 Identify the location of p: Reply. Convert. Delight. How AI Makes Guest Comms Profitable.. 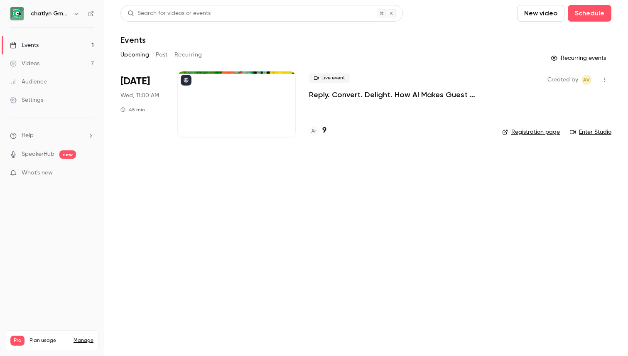
(399, 95).